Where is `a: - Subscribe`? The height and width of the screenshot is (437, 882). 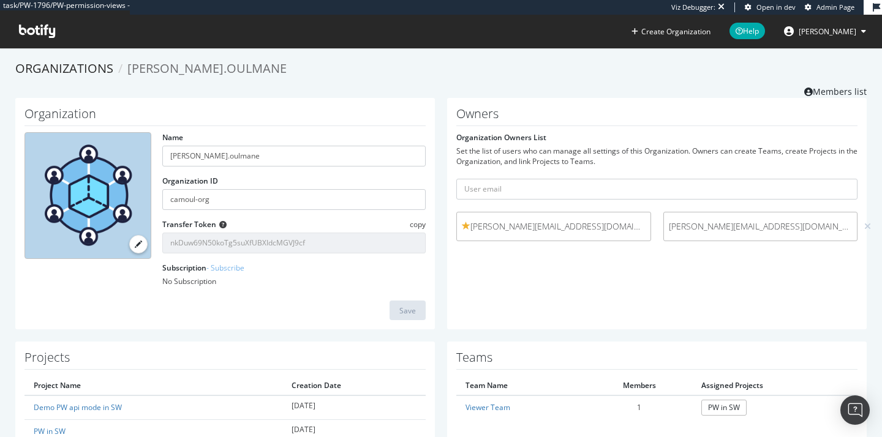 a: - Subscribe is located at coordinates (225, 268).